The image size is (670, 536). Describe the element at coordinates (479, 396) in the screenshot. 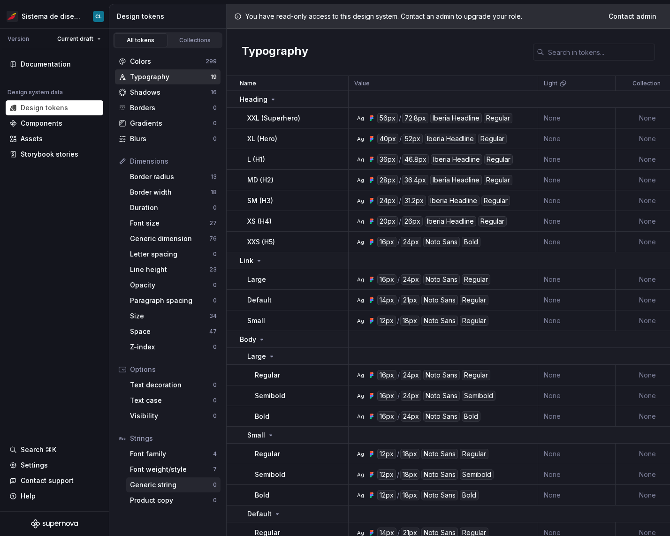

I see `div: Semibold` at that location.